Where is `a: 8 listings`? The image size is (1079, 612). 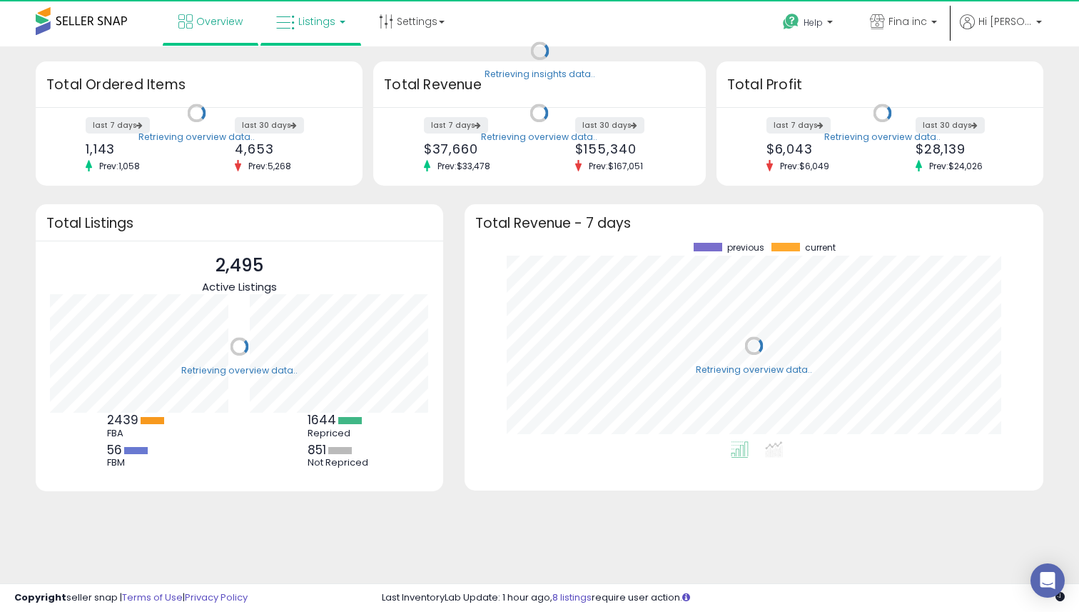 a: 8 listings is located at coordinates (572, 597).